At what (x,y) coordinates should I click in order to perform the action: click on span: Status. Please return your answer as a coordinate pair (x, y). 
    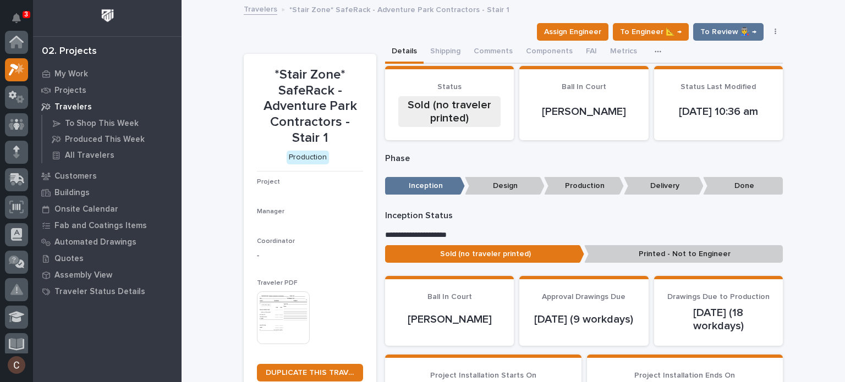
    Looking at the image, I should click on (449, 87).